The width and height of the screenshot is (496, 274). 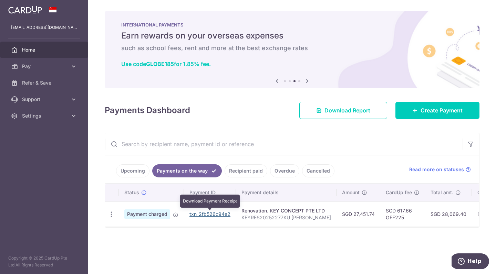 I want to click on td: SGD 27,451.74, so click(x=358, y=214).